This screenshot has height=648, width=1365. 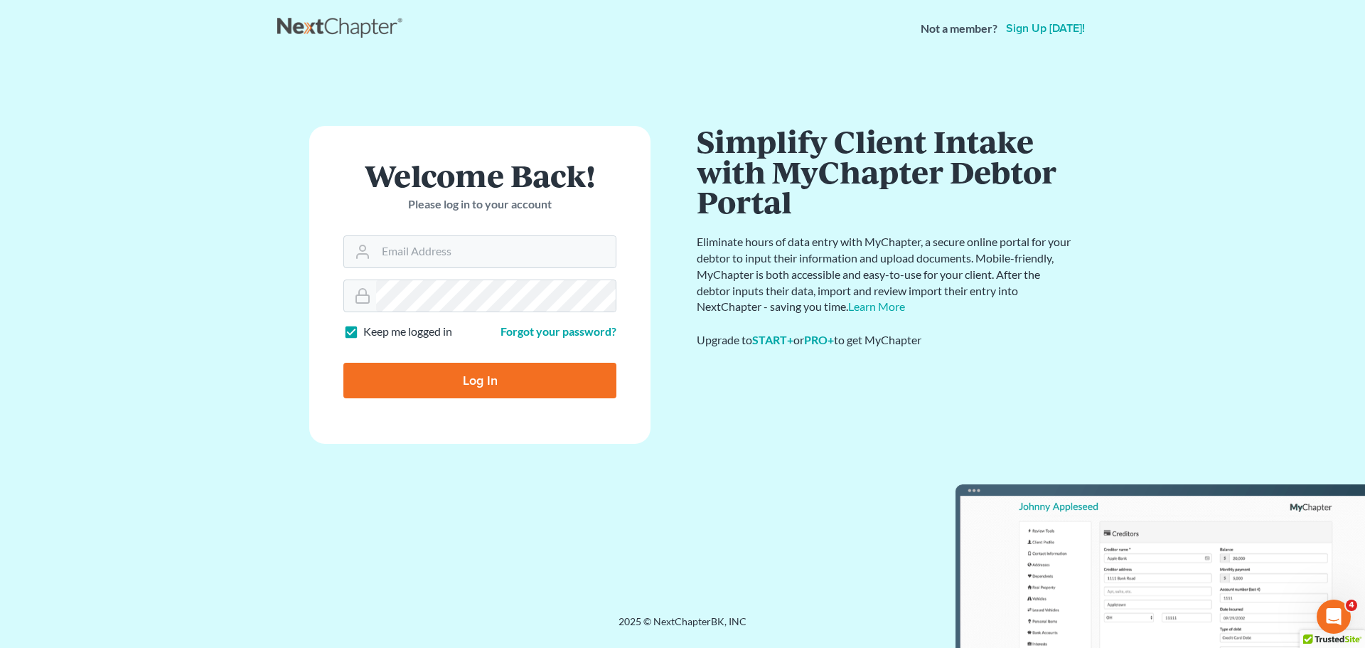 What do you see at coordinates (480, 380) in the screenshot?
I see `input: Log In` at bounding box center [480, 380].